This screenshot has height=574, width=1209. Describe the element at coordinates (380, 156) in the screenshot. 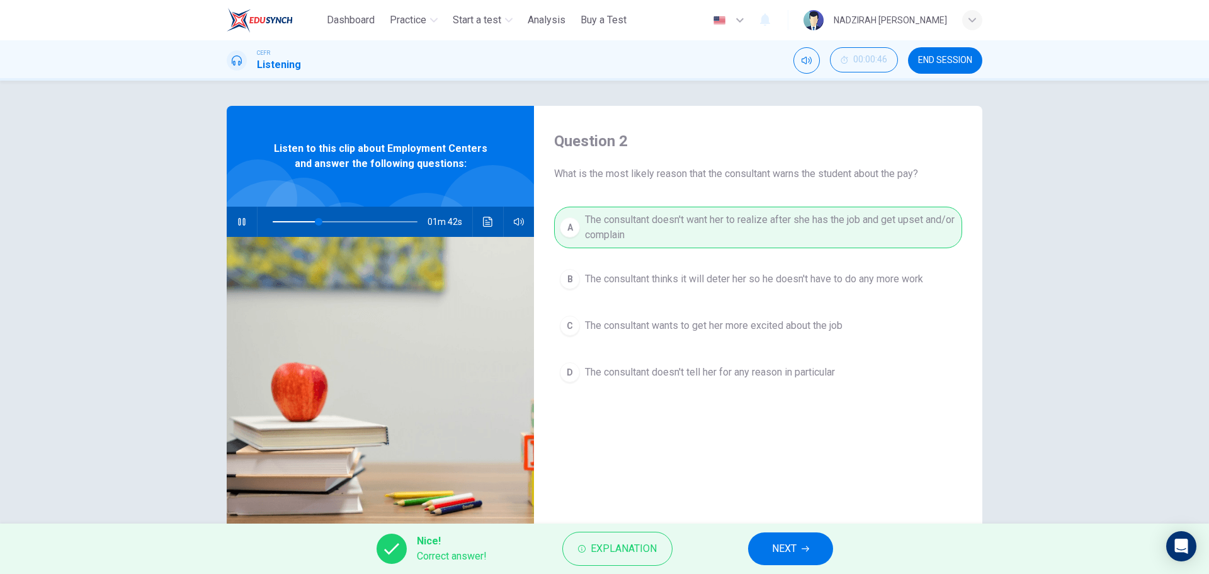

I see `span: Listen to this clip about Employment Centers and answer the following questions:` at that location.